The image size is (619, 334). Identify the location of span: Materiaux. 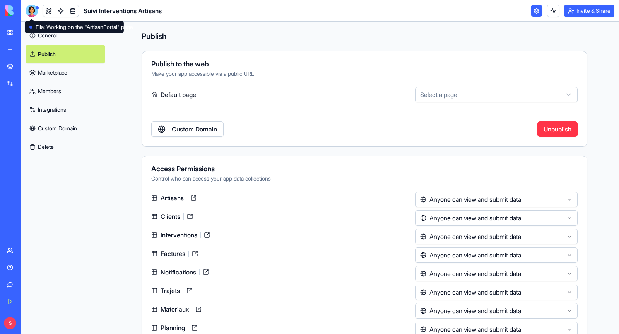
(174, 309).